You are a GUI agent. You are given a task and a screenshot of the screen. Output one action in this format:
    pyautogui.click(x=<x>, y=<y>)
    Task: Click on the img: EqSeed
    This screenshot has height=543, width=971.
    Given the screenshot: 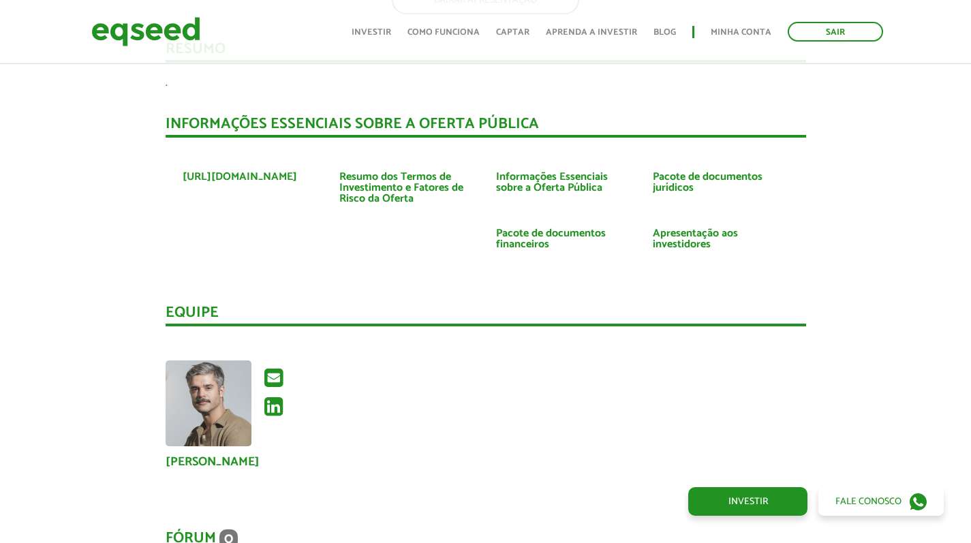 What is the action you would take?
    pyautogui.click(x=146, y=31)
    